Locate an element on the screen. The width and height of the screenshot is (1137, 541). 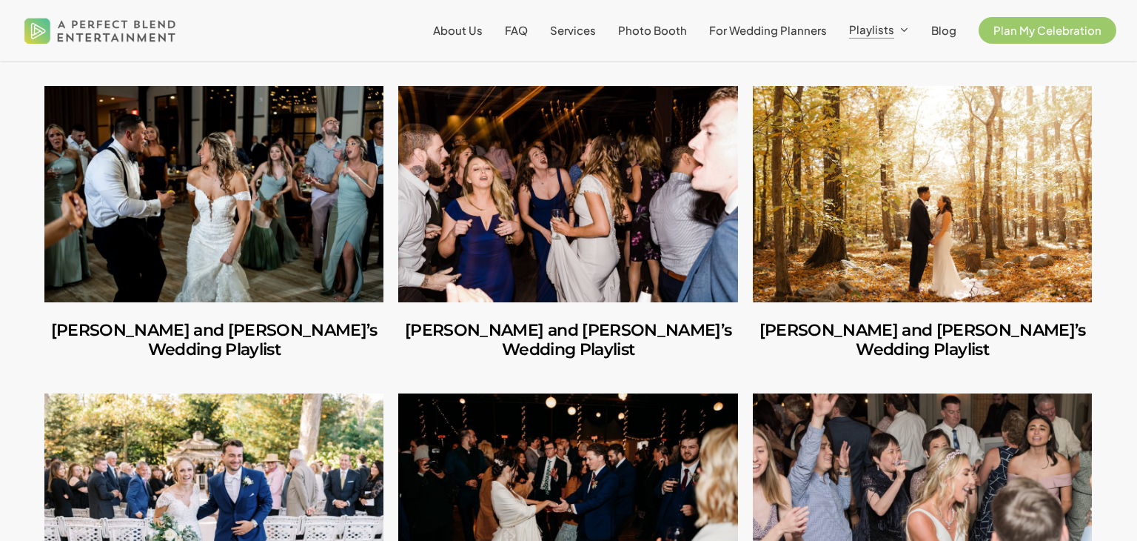
span: Services is located at coordinates (573, 30).